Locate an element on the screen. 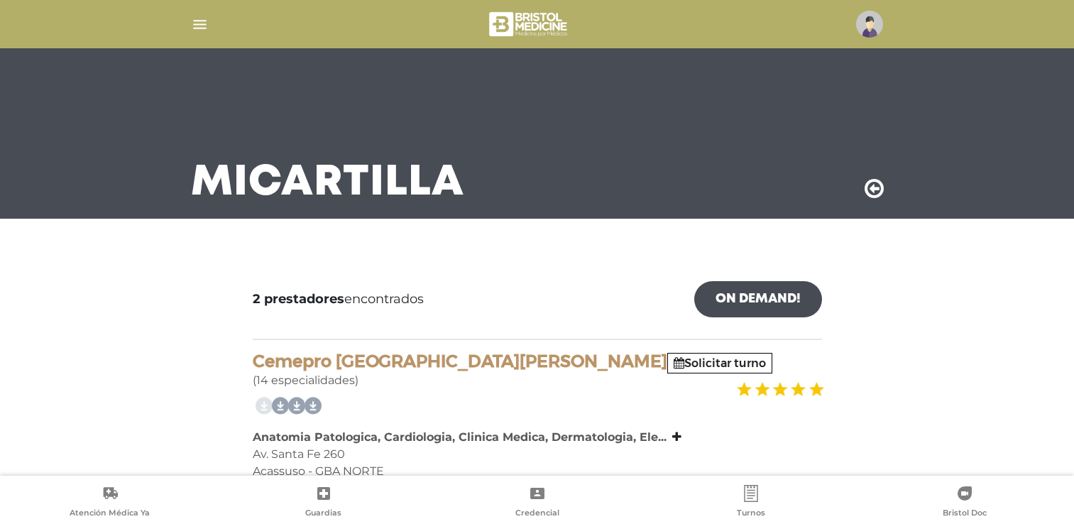 This screenshot has width=1074, height=524. span: Atención Médica Ya is located at coordinates (109, 514).